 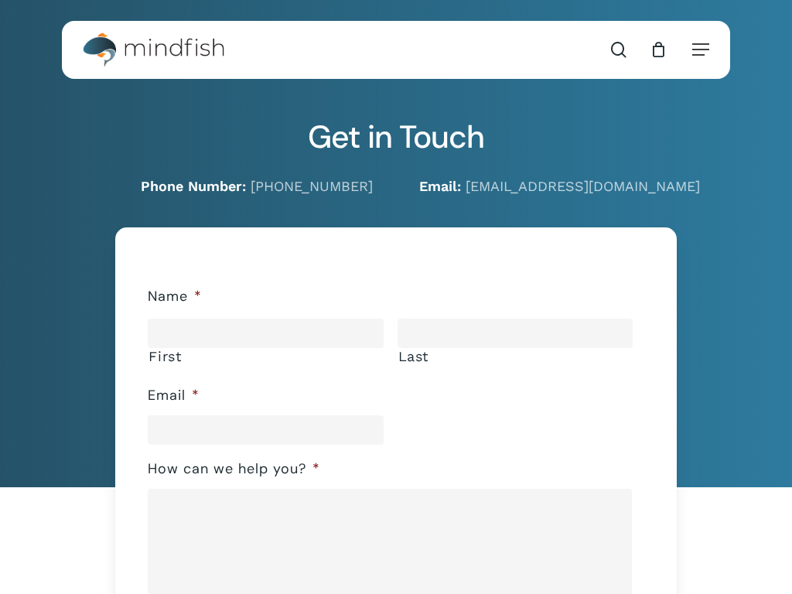 What do you see at coordinates (234, 469) in the screenshot?
I see `label: How can we help you?` at bounding box center [234, 469].